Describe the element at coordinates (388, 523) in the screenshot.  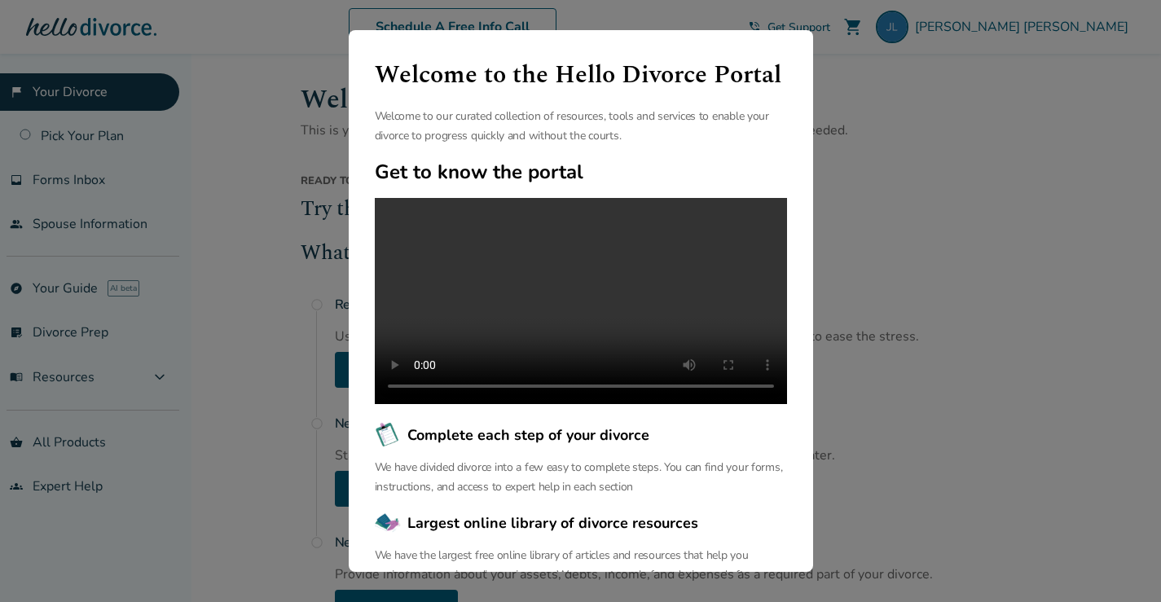
I see `img: Largest online library of divorce resources` at that location.